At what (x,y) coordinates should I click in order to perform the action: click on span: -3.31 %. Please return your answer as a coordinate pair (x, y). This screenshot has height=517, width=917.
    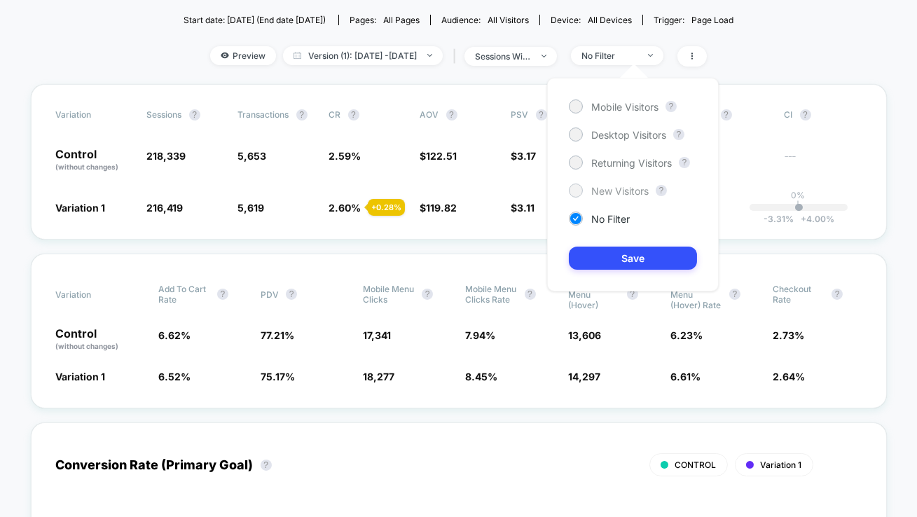
    Looking at the image, I should click on (778, 219).